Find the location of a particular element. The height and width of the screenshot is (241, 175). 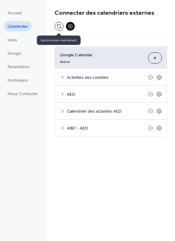

span: Retirer is located at coordinates (65, 62).